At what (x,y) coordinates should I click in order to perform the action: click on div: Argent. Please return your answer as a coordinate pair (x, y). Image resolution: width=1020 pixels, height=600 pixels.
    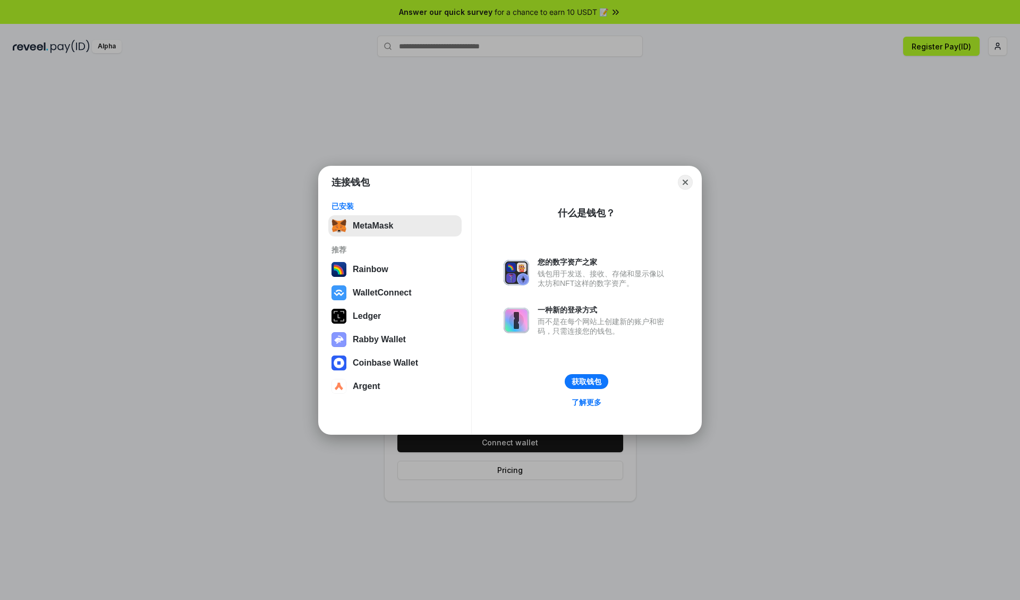
    Looking at the image, I should click on (367, 386).